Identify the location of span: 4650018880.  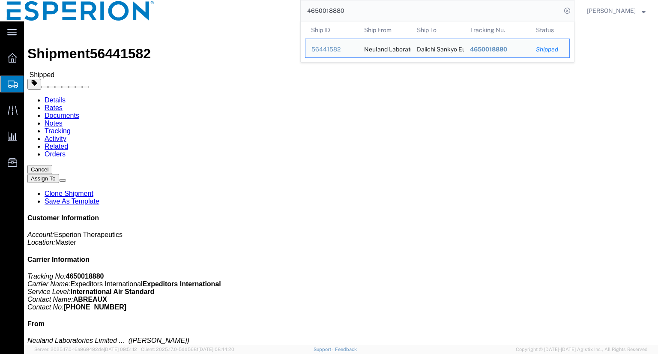
(488, 49).